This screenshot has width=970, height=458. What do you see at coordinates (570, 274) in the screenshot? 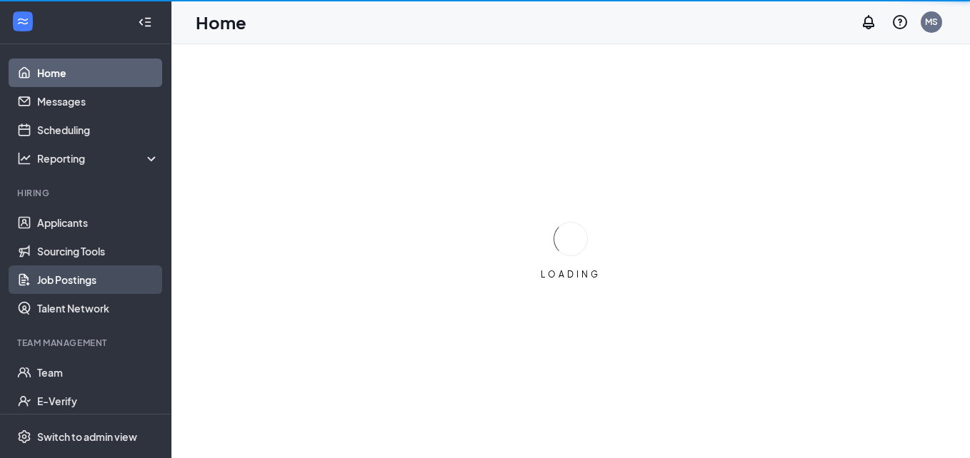
I see `div: LOADING` at bounding box center [570, 274].